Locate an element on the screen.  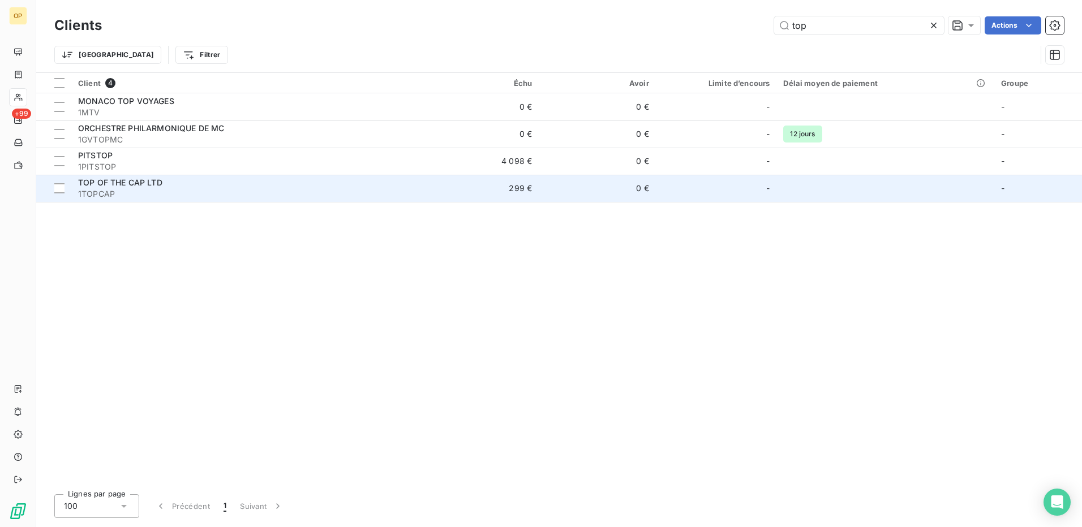
a: +99 is located at coordinates (18, 120).